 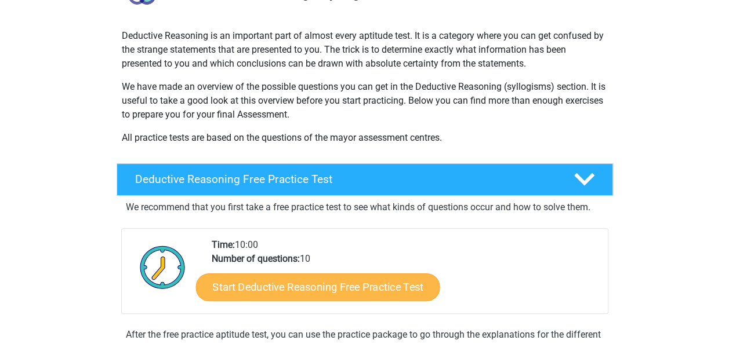 I want to click on h4: Deductive Reasoning Free Practice Test, so click(x=345, y=179).